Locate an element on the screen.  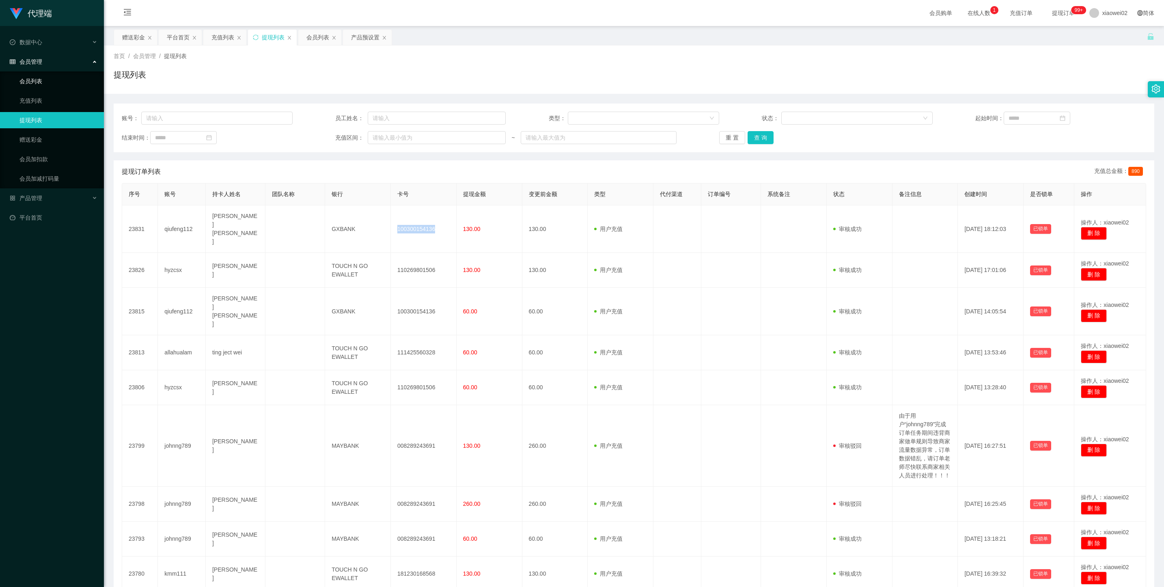
td: 23831 is located at coordinates (140, 229).